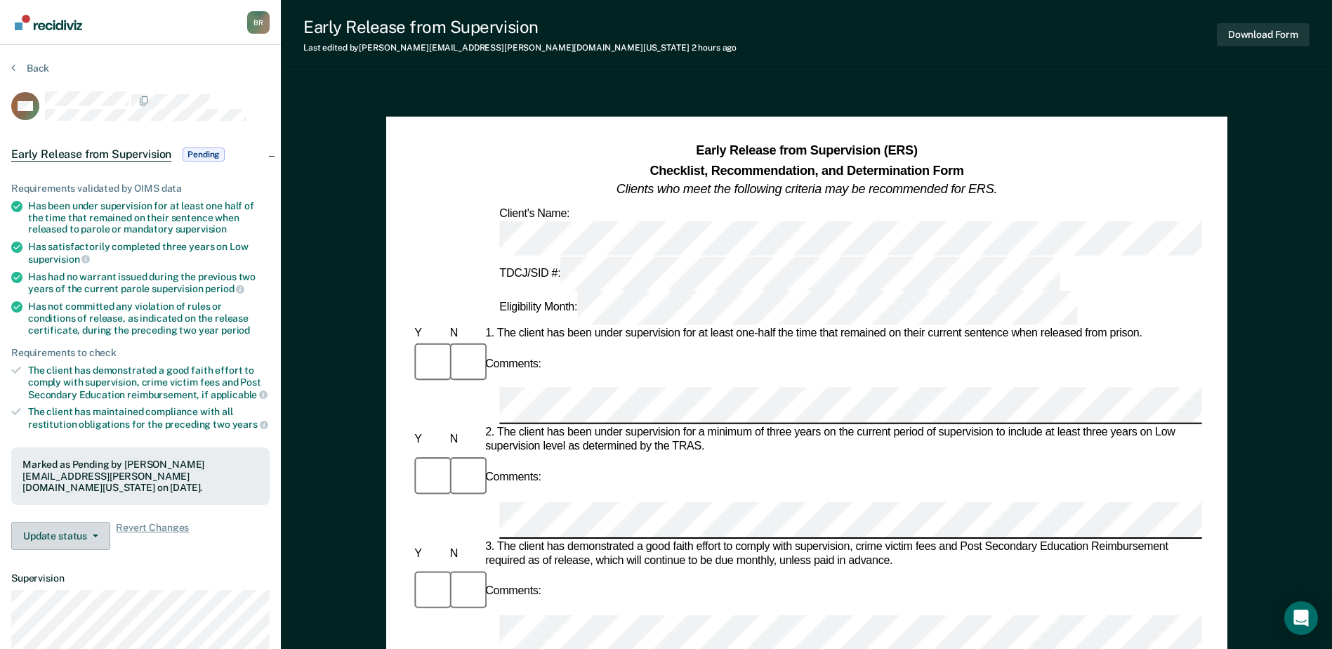  What do you see at coordinates (258, 22) in the screenshot?
I see `button: Profile dropdown button` at bounding box center [258, 22].